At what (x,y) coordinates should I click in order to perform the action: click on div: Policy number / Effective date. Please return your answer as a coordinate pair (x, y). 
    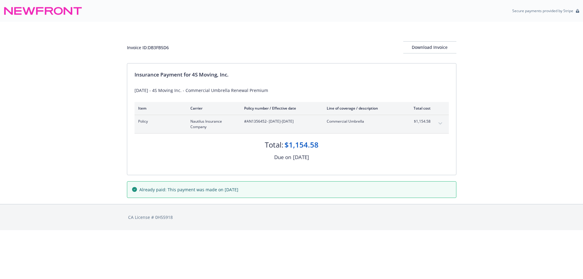
    Looking at the image, I should click on (281, 108).